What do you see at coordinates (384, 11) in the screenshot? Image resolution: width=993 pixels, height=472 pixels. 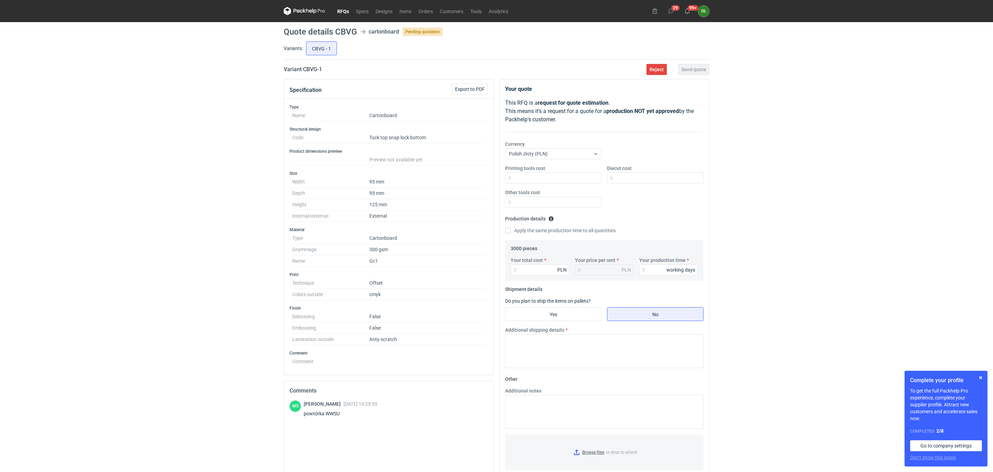 I see `a: Designs` at bounding box center [384, 11].